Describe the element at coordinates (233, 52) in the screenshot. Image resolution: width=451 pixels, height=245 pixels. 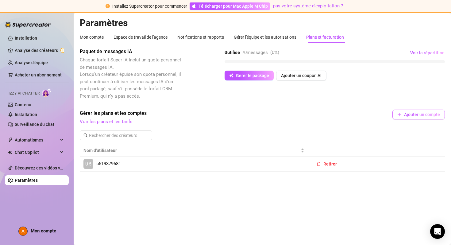
I see `font: utilisé` at that location.